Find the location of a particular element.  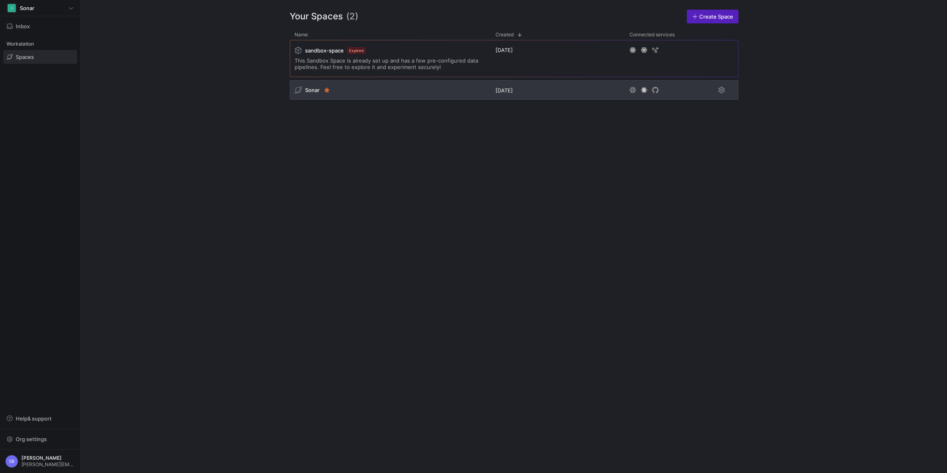

div: Workstation is located at coordinates (40, 44).